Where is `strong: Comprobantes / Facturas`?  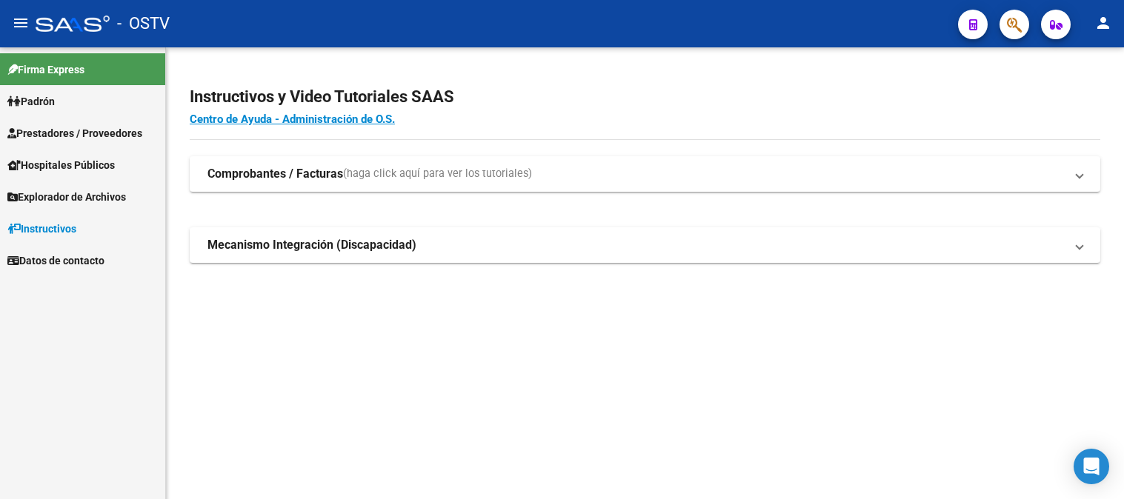
strong: Comprobantes / Facturas is located at coordinates (275, 174).